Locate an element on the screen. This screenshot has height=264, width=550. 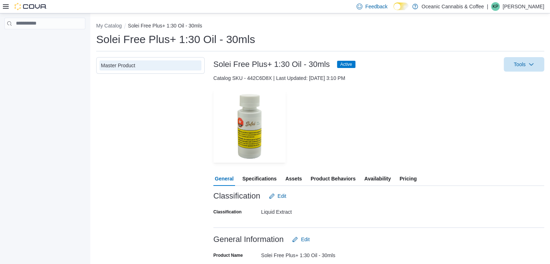
div: Solei Free Plus+ 1:30 Oil - 30mls is located at coordinates (310, 254).